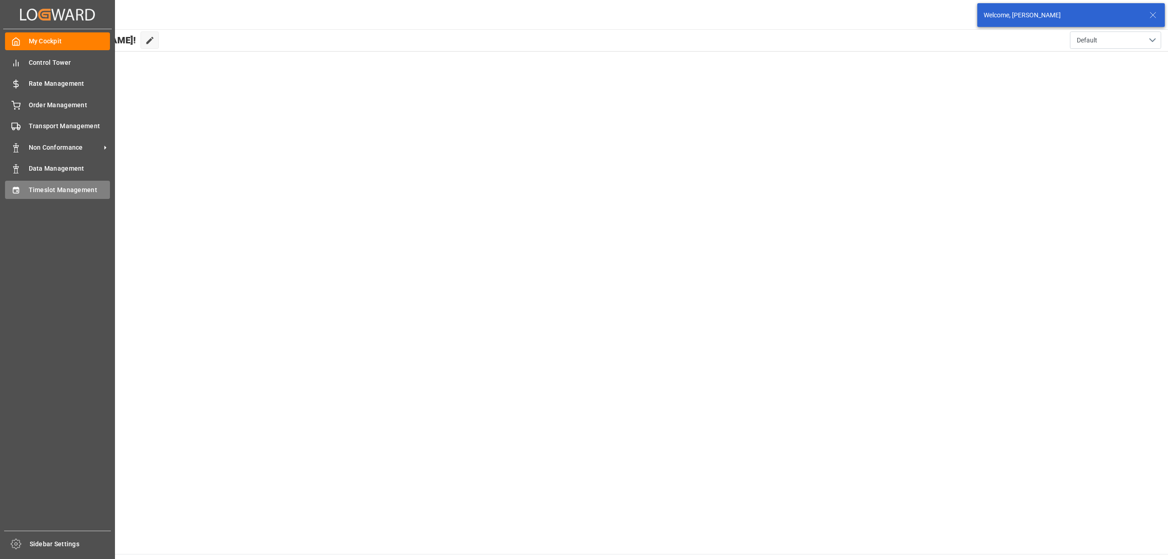 The width and height of the screenshot is (1168, 559). Describe the element at coordinates (69, 41) in the screenshot. I see `span: My Cockpit` at that location.